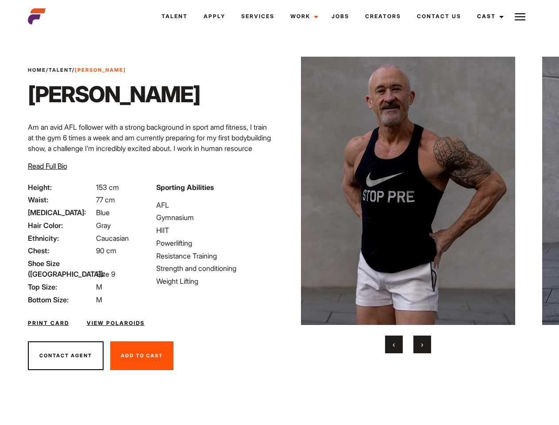  What do you see at coordinates (489, 16) in the screenshot?
I see `a: Cast` at bounding box center [489, 16].